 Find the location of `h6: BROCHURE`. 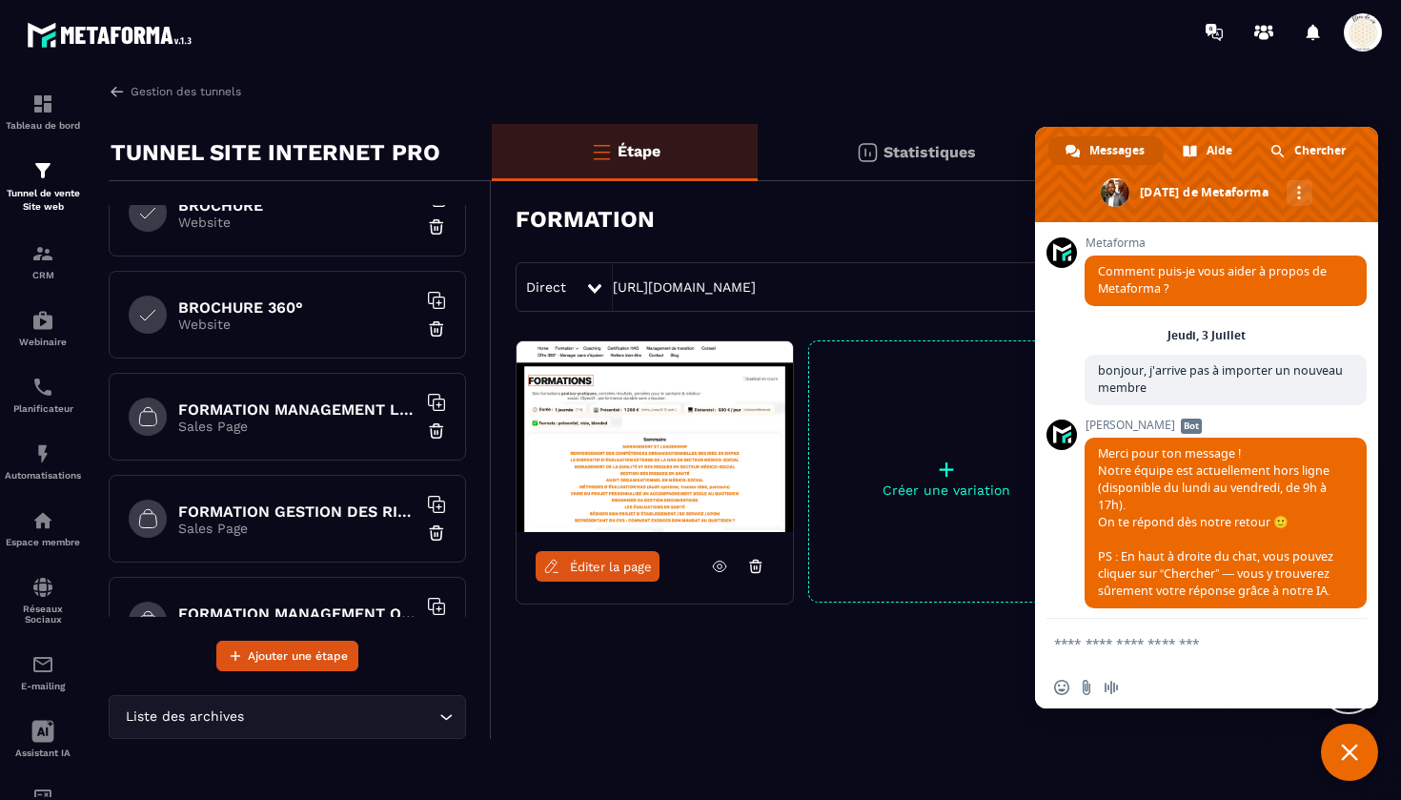

h6: BROCHURE is located at coordinates (297, 205).